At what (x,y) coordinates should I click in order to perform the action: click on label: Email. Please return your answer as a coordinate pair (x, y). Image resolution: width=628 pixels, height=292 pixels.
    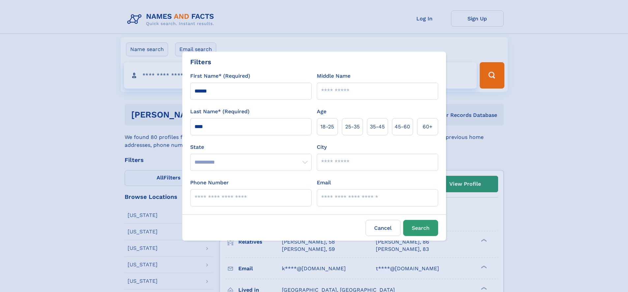
    Looking at the image, I should click on (324, 183).